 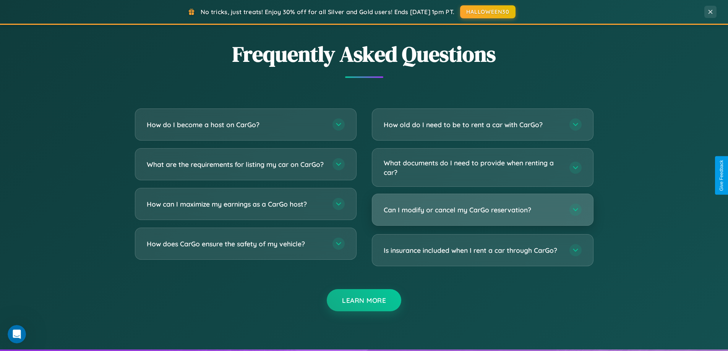 I want to click on h3: How do I become a host on CarGo?, so click(x=236, y=125).